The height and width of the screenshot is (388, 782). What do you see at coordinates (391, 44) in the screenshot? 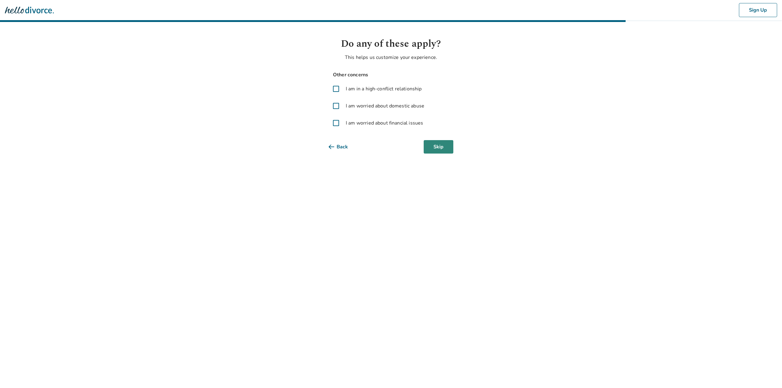
I see `h1: Do any of these apply?` at bounding box center [391, 44].